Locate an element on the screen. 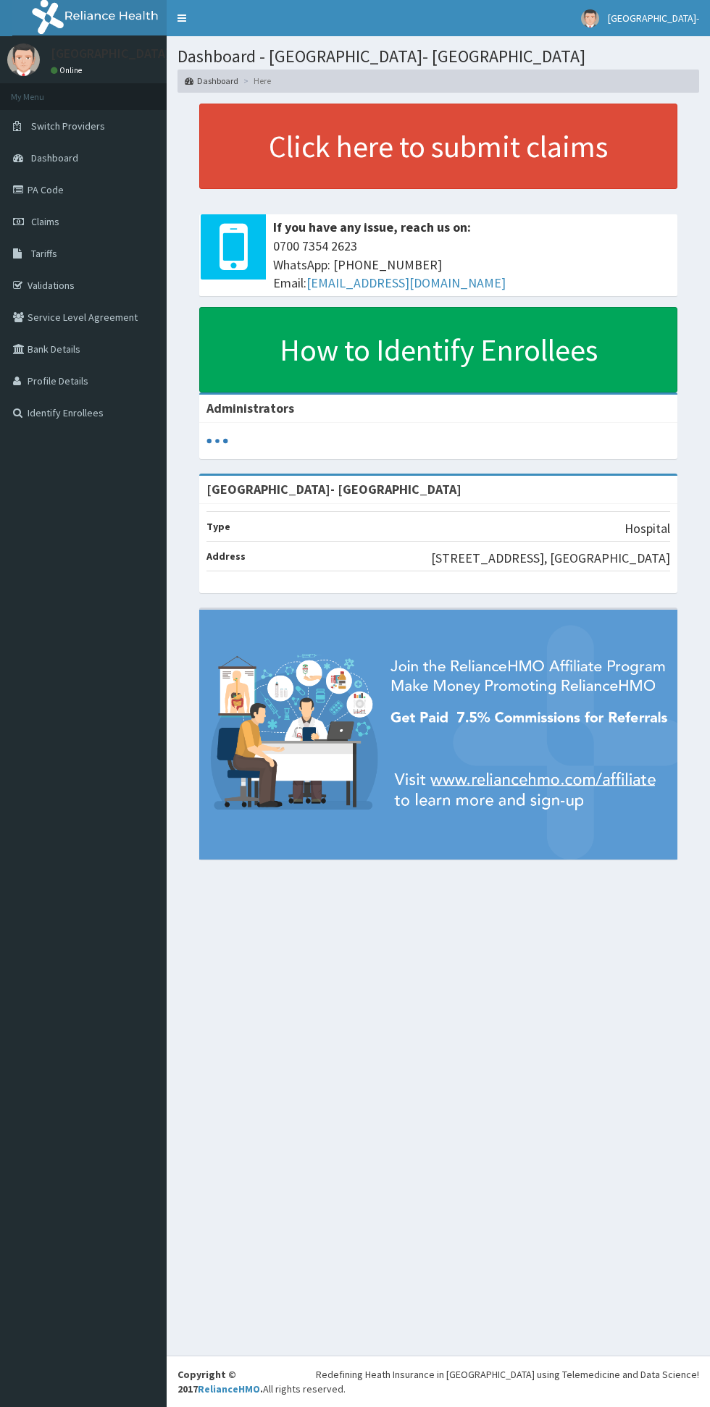 The image size is (710, 1407). span: Dashboard is located at coordinates (54, 158).